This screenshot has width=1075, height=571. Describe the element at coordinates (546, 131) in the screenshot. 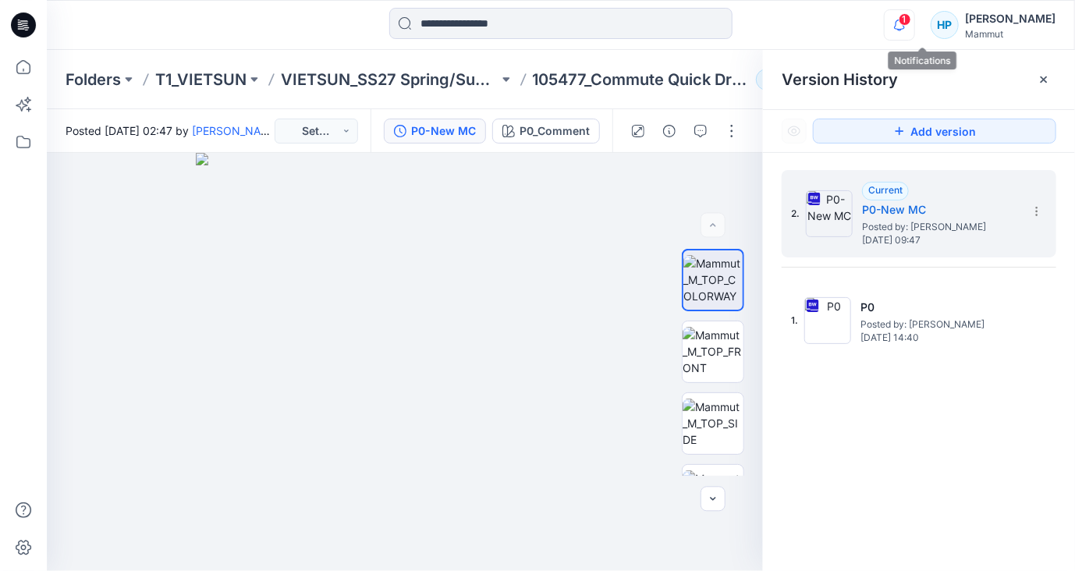

I see `button: P0_Comment` at that location.